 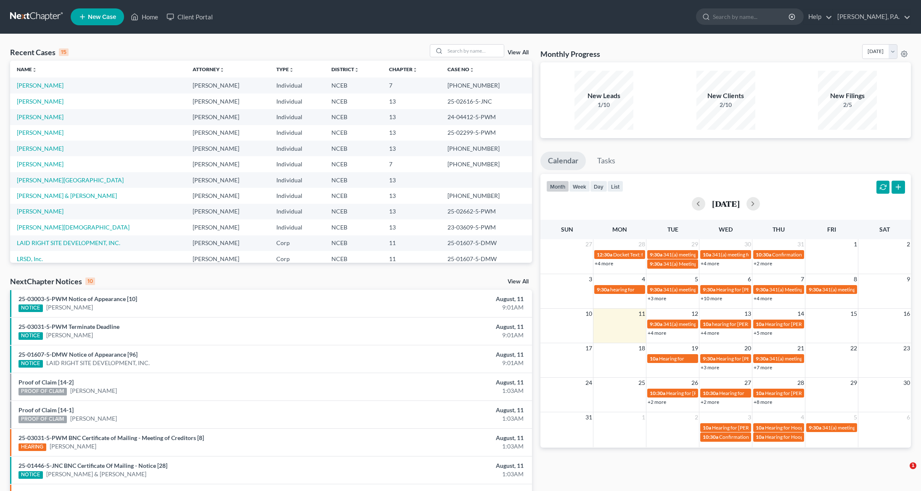 What do you see at coordinates (442, 335) in the screenshot?
I see `div: 9:01AM` at bounding box center [442, 335].